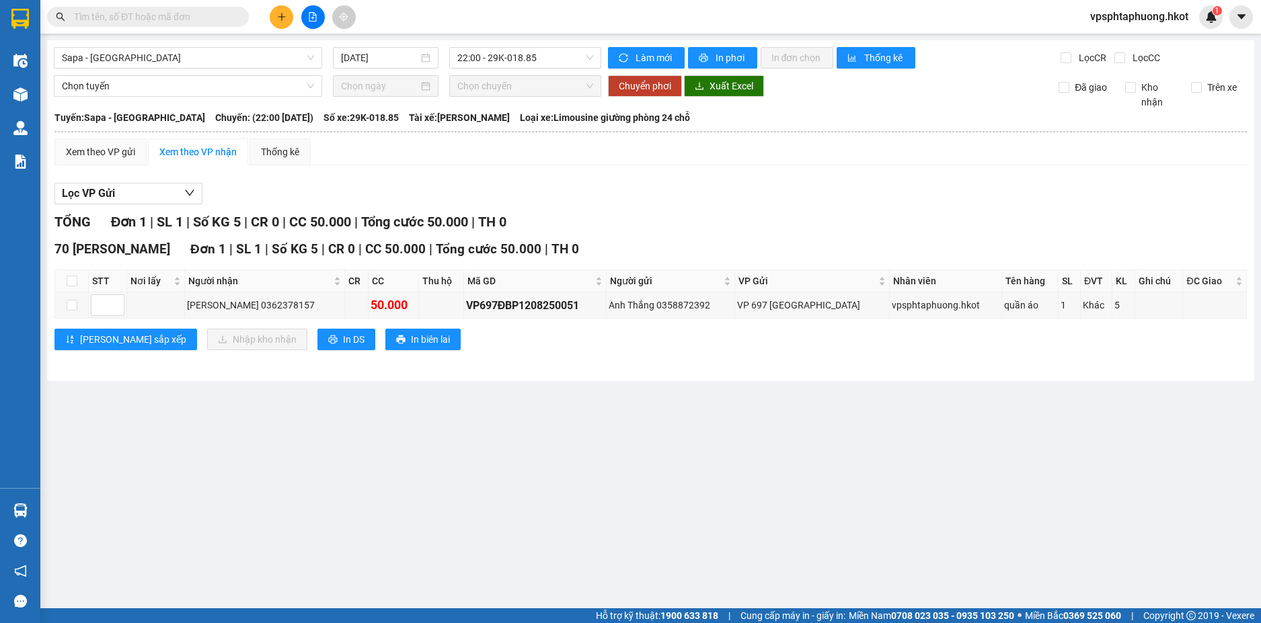 This screenshot has width=1261, height=623. I want to click on button: printerIn phơi, so click(722, 58).